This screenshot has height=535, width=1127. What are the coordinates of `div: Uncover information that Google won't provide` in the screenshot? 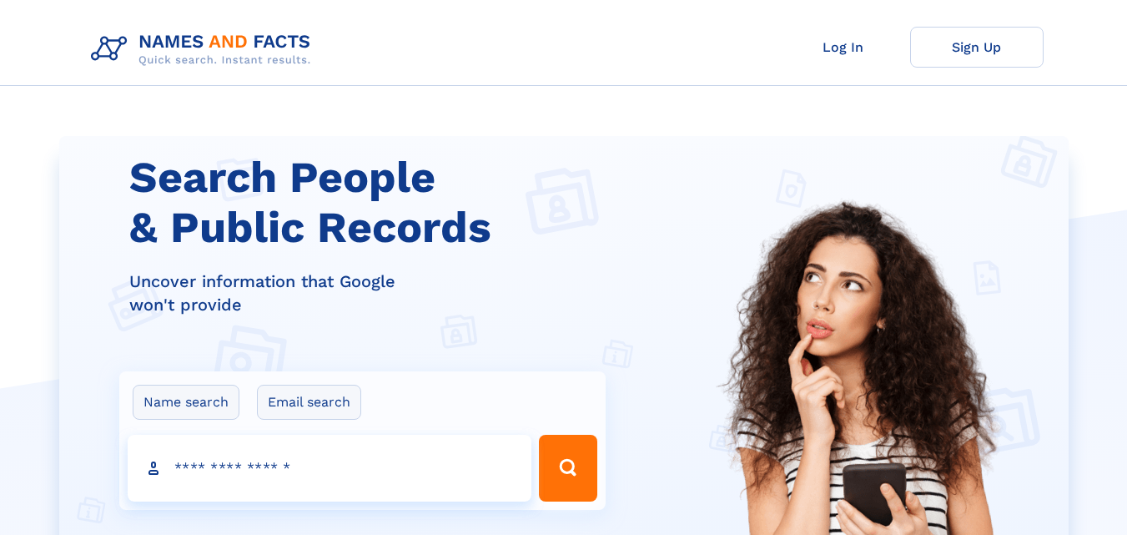 It's located at (373, 293).